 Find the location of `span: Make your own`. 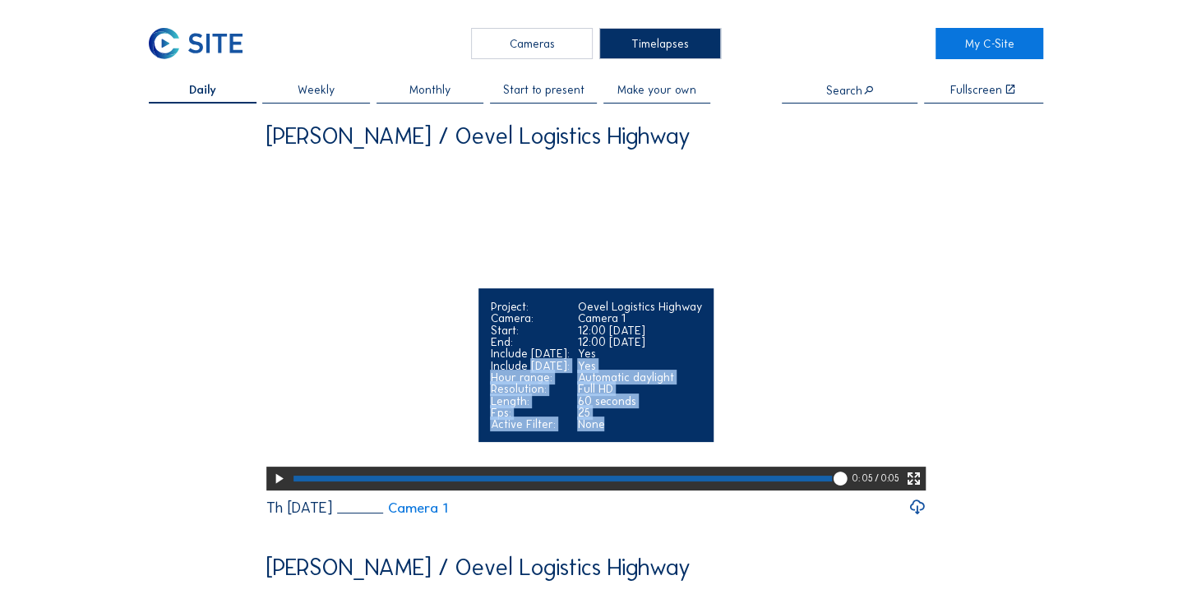

span: Make your own is located at coordinates (657, 90).